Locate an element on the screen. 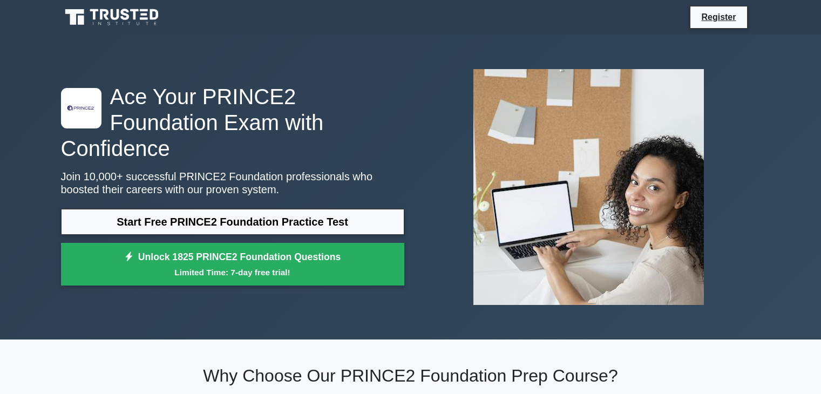 The image size is (821, 394). a: Register is located at coordinates (719, 17).